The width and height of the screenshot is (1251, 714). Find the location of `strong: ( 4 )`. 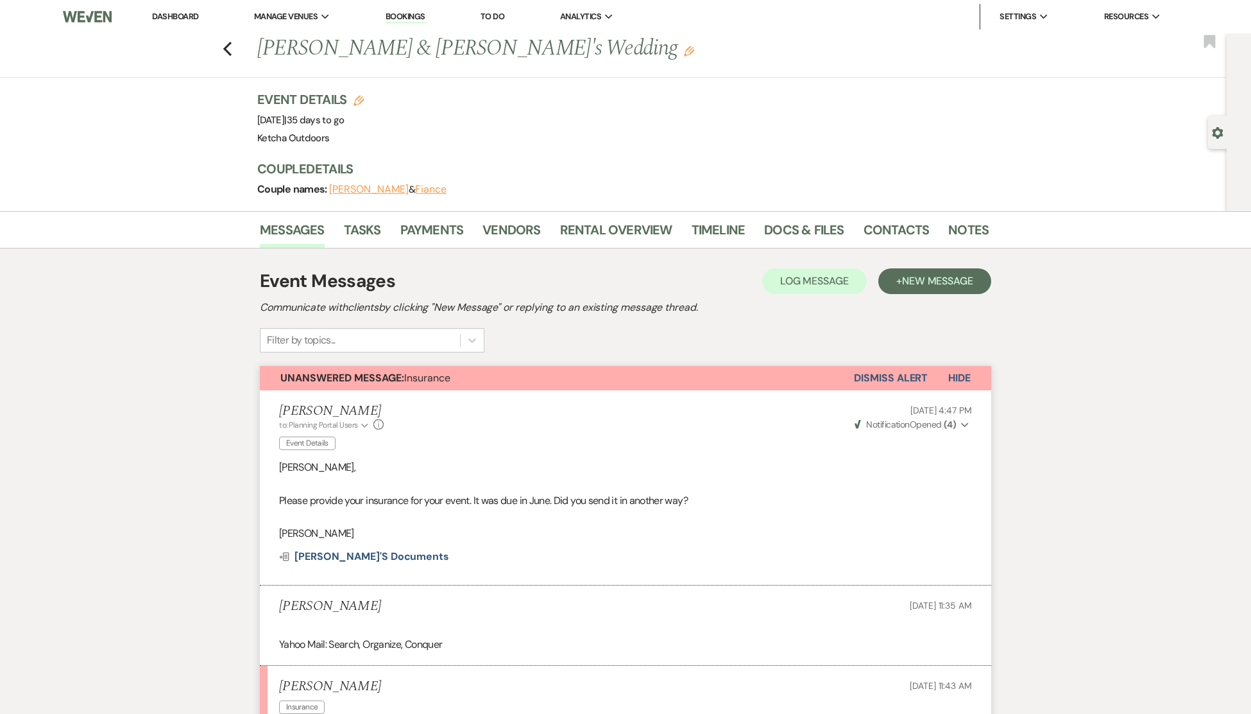

strong: ( 4 ) is located at coordinates (950, 424).